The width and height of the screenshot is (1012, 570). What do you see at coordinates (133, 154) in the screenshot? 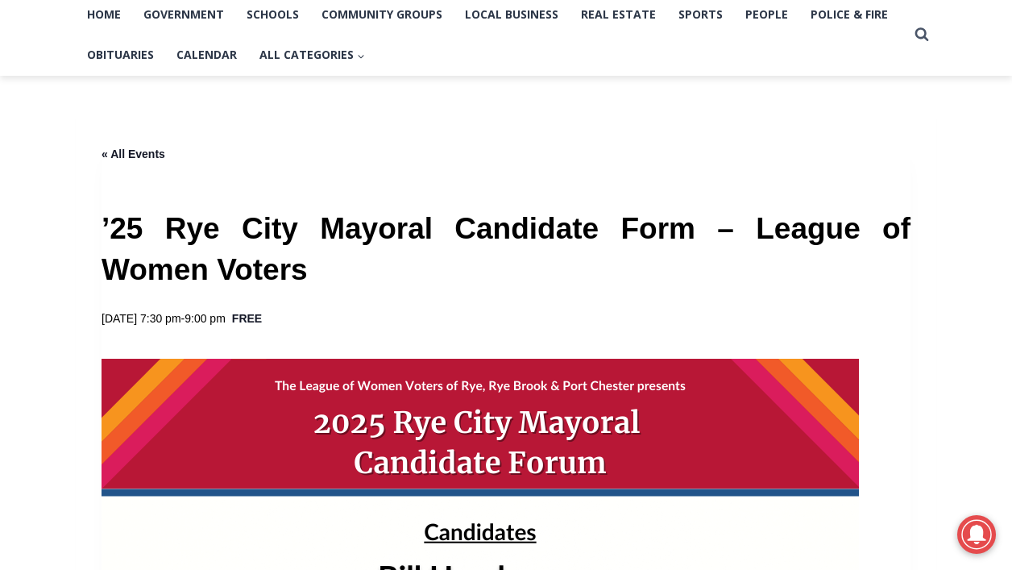
I see `a: « All Events` at bounding box center [133, 154].